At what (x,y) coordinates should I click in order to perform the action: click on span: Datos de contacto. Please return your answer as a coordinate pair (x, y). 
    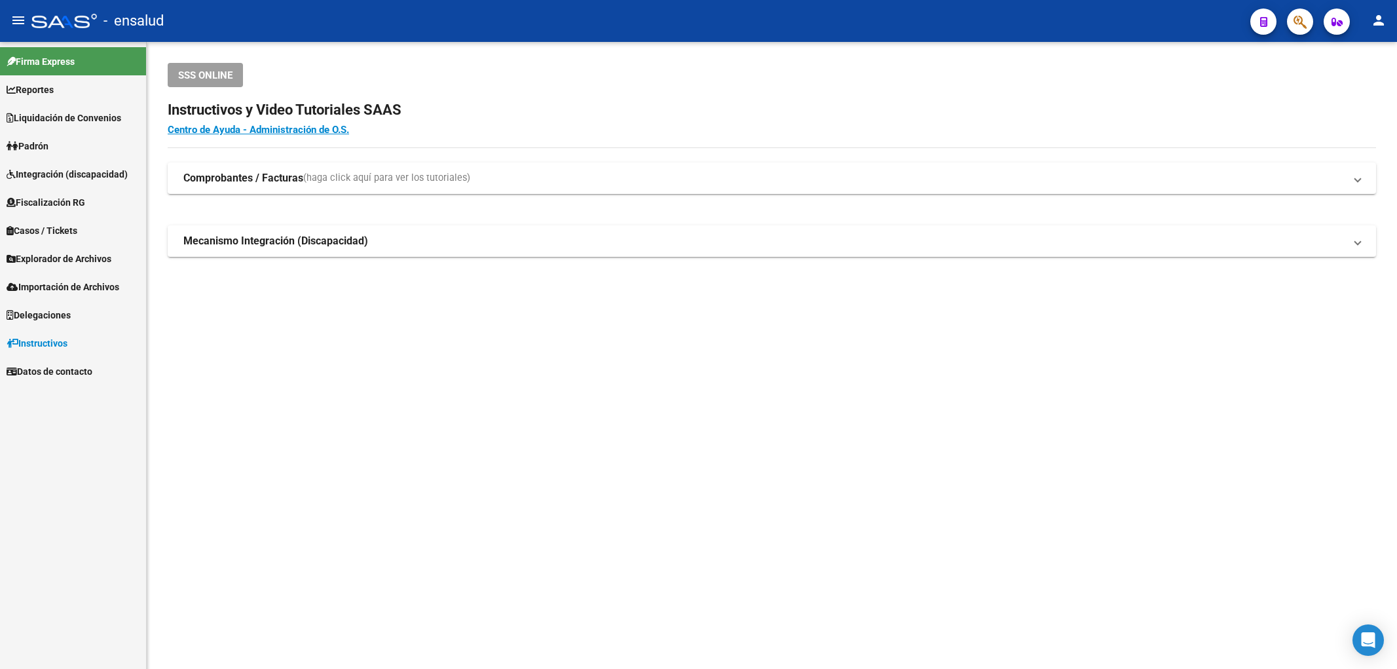
    Looking at the image, I should click on (49, 371).